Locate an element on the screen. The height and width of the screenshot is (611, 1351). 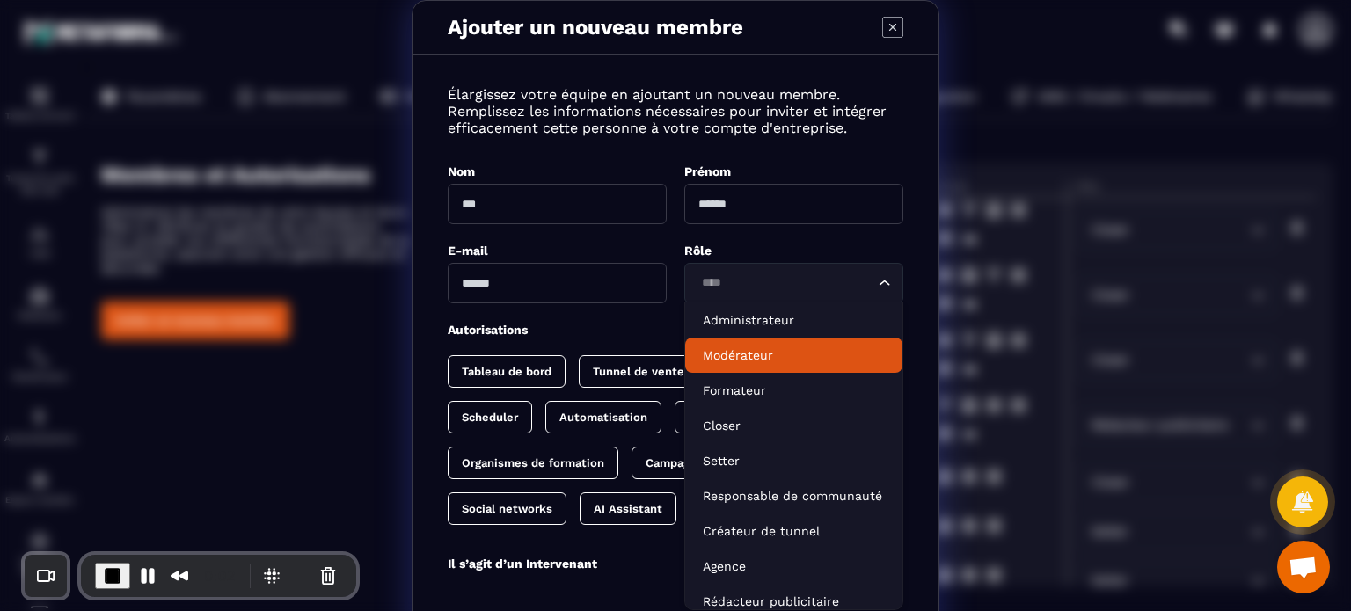
label: Prénom is located at coordinates (707, 172).